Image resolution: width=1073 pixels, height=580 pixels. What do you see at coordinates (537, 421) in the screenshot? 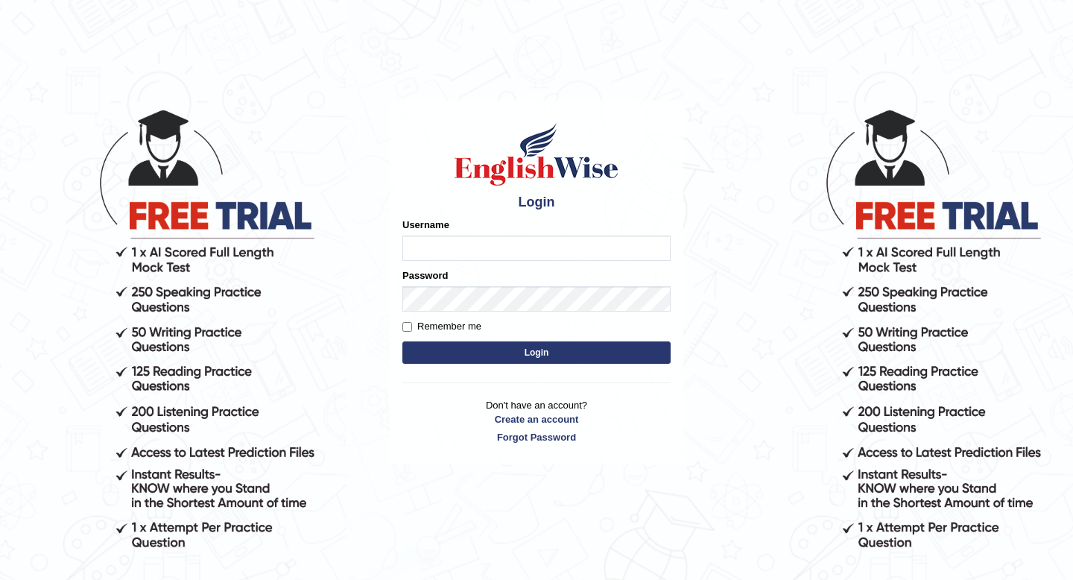
I see `p: Don't have an account?` at bounding box center [537, 421].